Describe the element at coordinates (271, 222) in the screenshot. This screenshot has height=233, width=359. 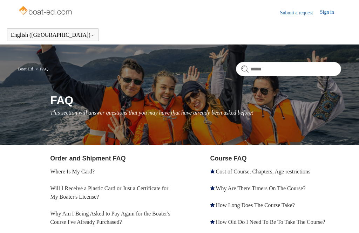
I see `a: How Old Do I Need To Be To Take The Course?` at that location.